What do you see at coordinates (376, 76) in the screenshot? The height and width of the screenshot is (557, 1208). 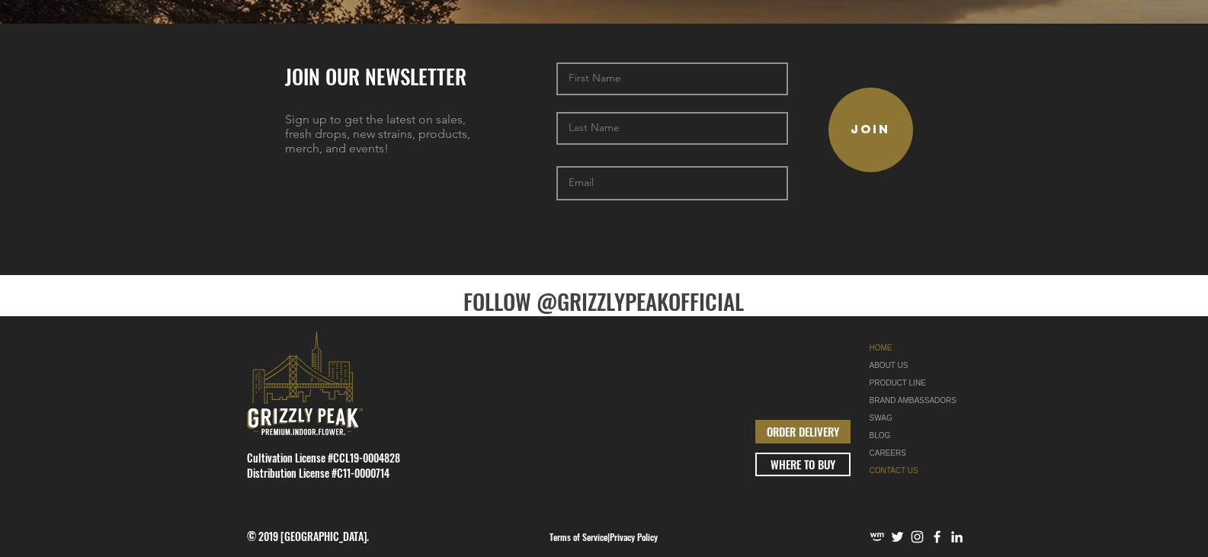 I see `span: JOIN OUR NEWSLETTER` at bounding box center [376, 76].